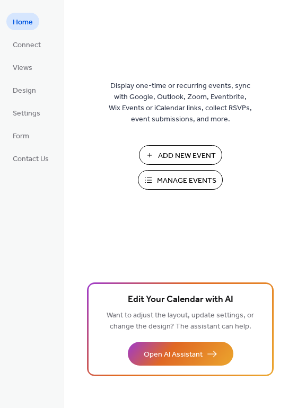  What do you see at coordinates (186, 181) in the screenshot?
I see `span: Manage Events` at bounding box center [186, 181].